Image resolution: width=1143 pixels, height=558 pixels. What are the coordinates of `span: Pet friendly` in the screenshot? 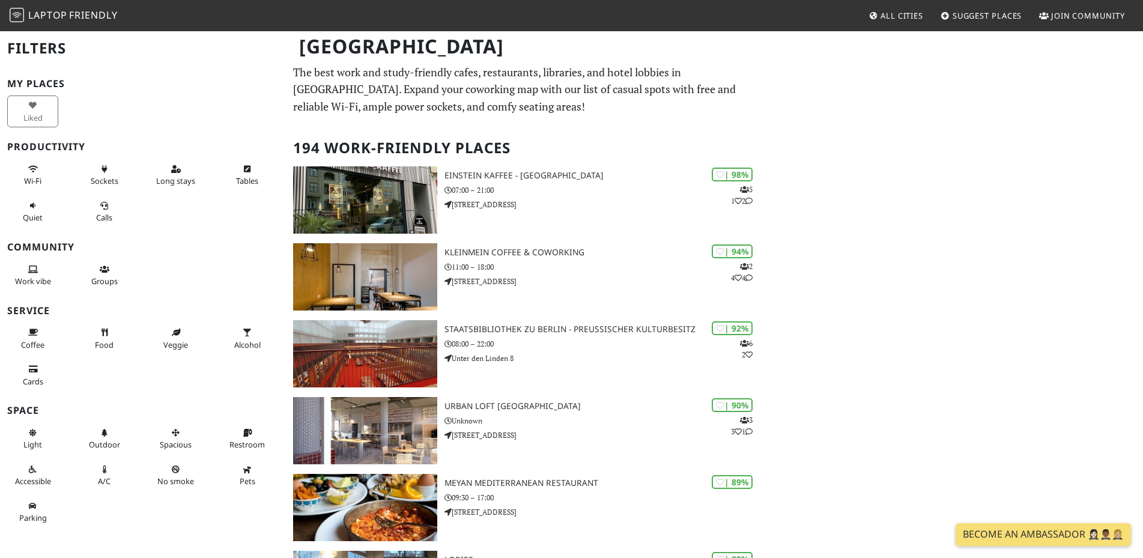 It's located at (248, 481).